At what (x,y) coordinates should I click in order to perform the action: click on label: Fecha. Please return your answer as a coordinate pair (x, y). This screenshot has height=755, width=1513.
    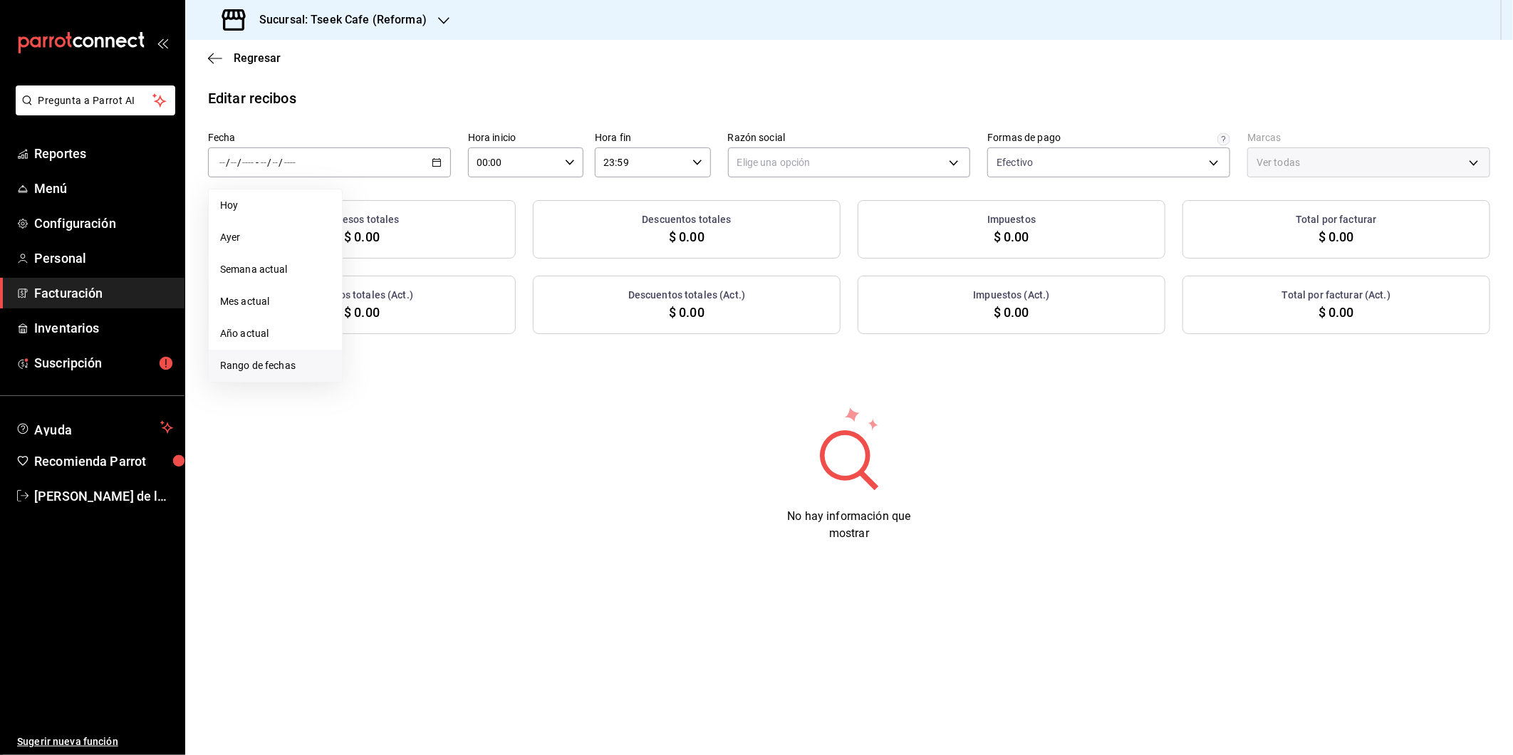
    Looking at the image, I should click on (329, 138).